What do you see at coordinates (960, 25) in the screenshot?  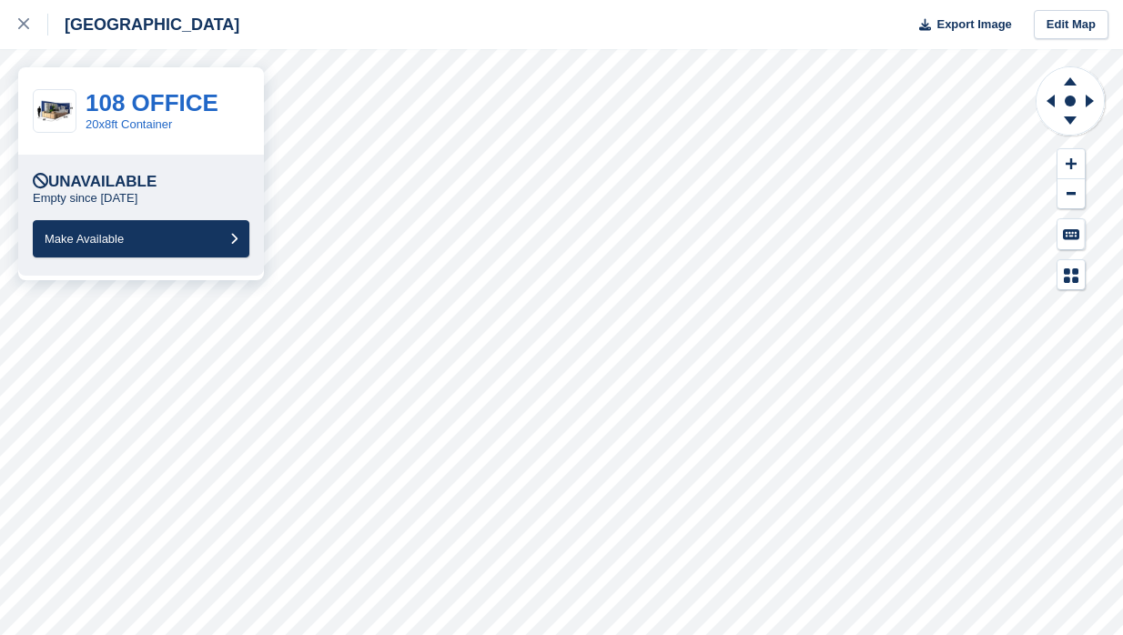 I see `button: Export Image` at bounding box center [960, 25].